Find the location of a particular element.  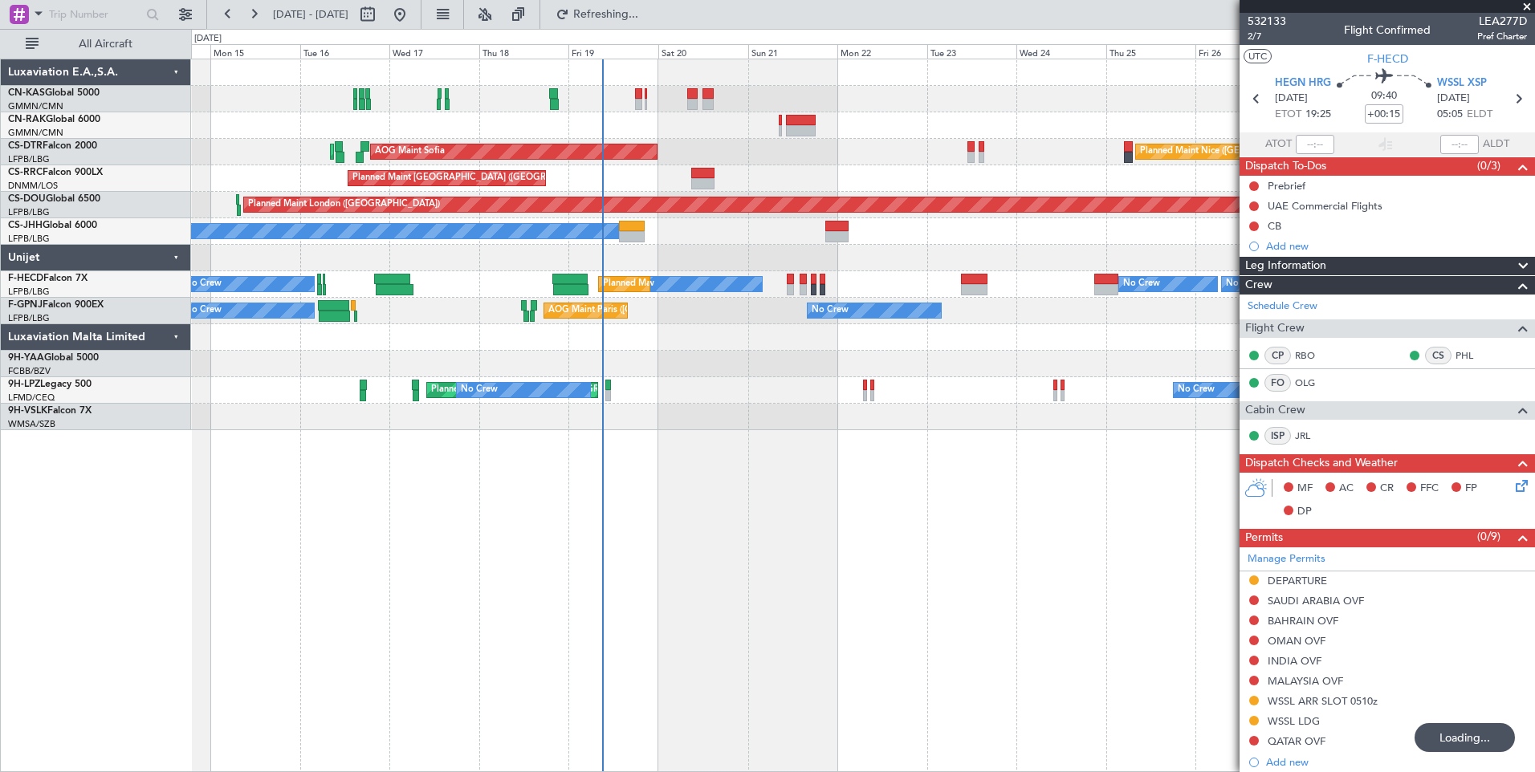

span: ETOT is located at coordinates (1288, 115).